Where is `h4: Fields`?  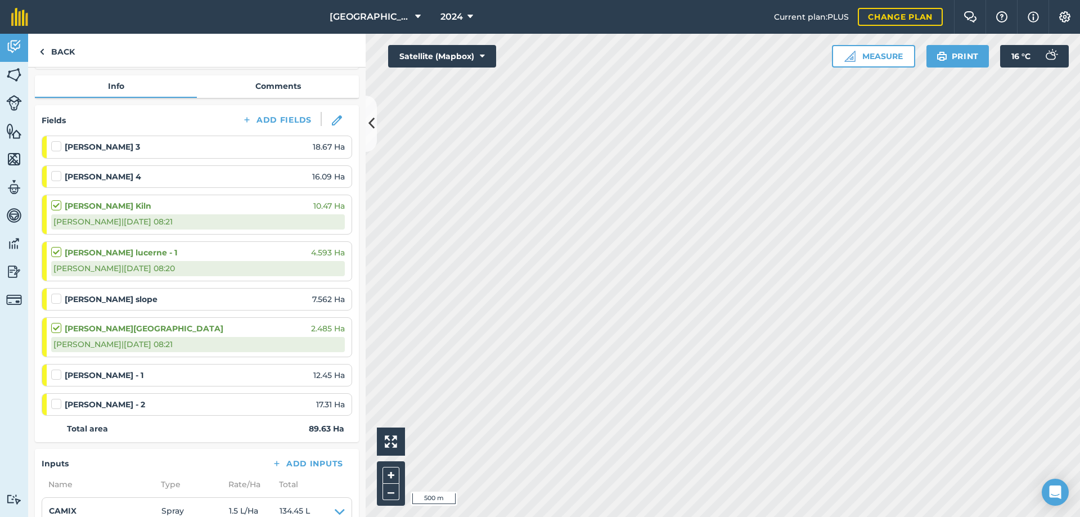 h4: Fields is located at coordinates (53, 120).